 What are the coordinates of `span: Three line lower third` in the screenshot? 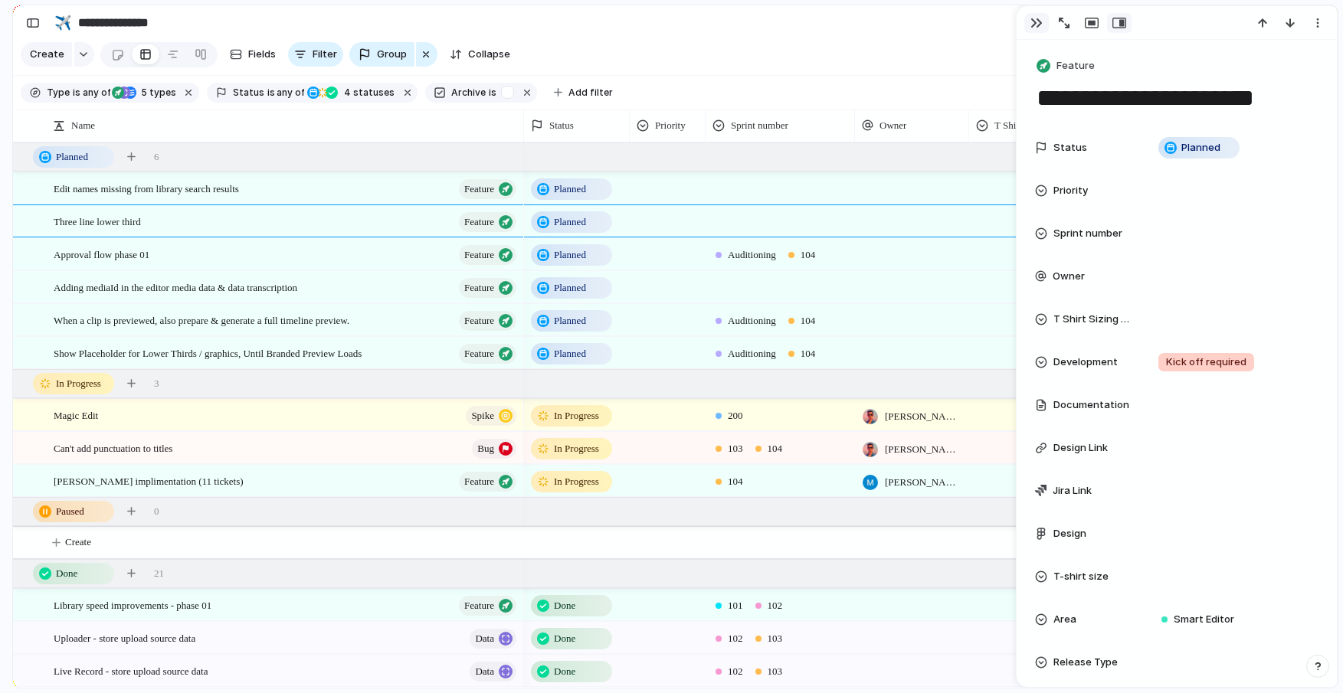 It's located at (97, 221).